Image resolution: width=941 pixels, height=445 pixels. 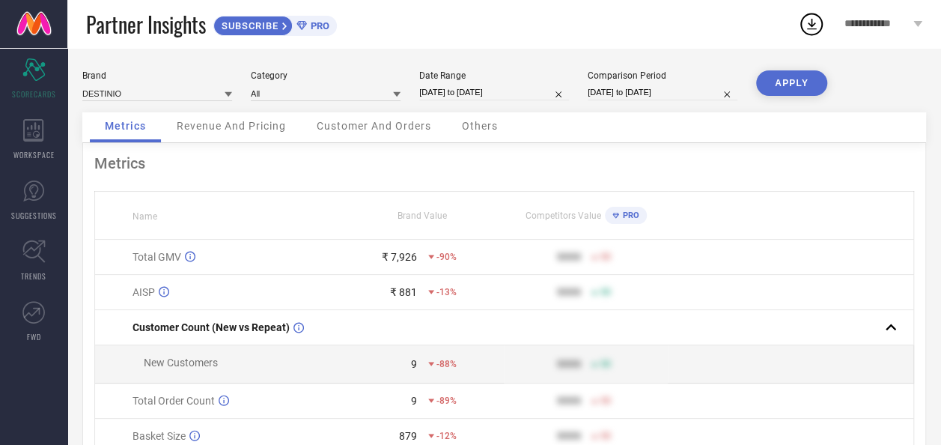 I want to click on div: Metrics, so click(x=504, y=163).